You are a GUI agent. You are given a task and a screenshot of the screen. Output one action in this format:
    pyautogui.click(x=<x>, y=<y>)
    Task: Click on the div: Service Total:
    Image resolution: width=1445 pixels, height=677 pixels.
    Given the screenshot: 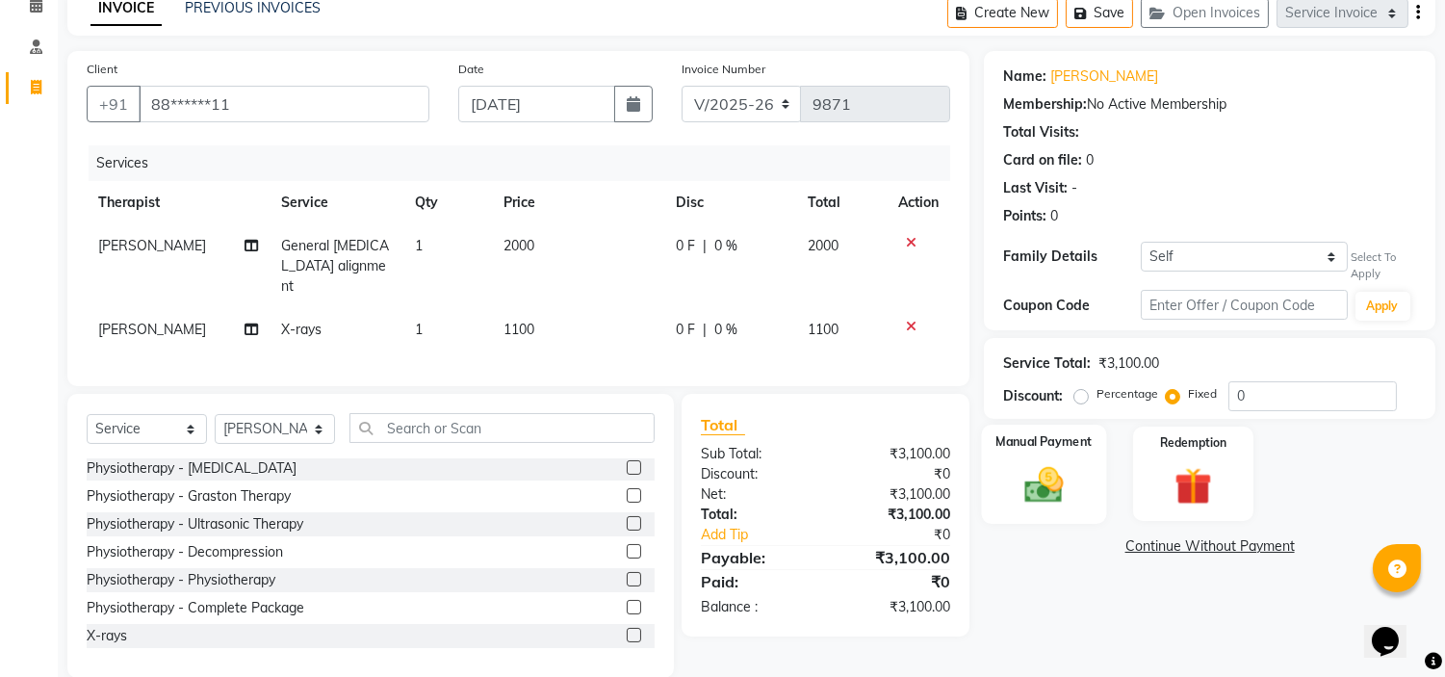 What is the action you would take?
    pyautogui.click(x=1046, y=363)
    